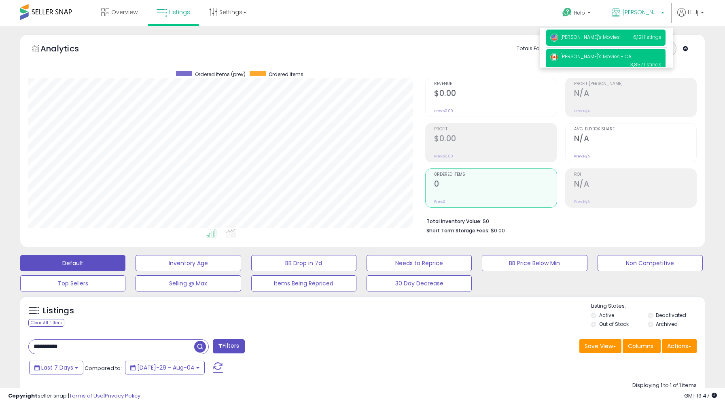 The image size is (725, 404). Describe the element at coordinates (188, 263) in the screenshot. I see `button: Inventory Age` at that location.